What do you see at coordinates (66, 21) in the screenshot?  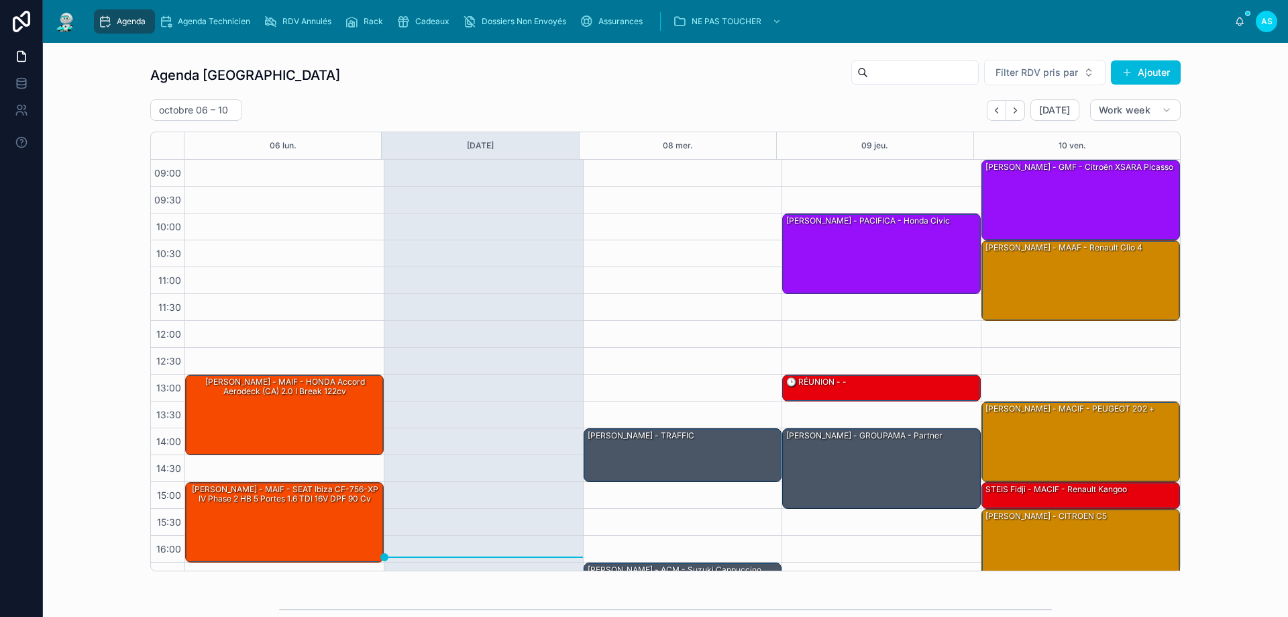 I see `img: App logo` at bounding box center [66, 21].